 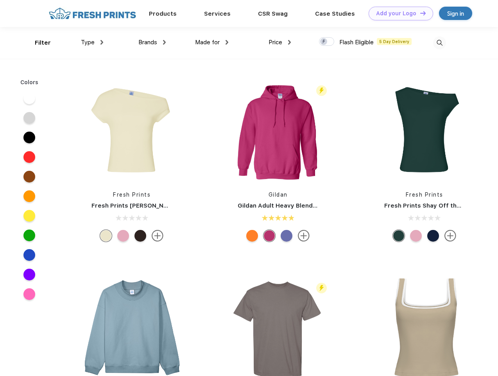 I want to click on span: Type, so click(x=88, y=42).